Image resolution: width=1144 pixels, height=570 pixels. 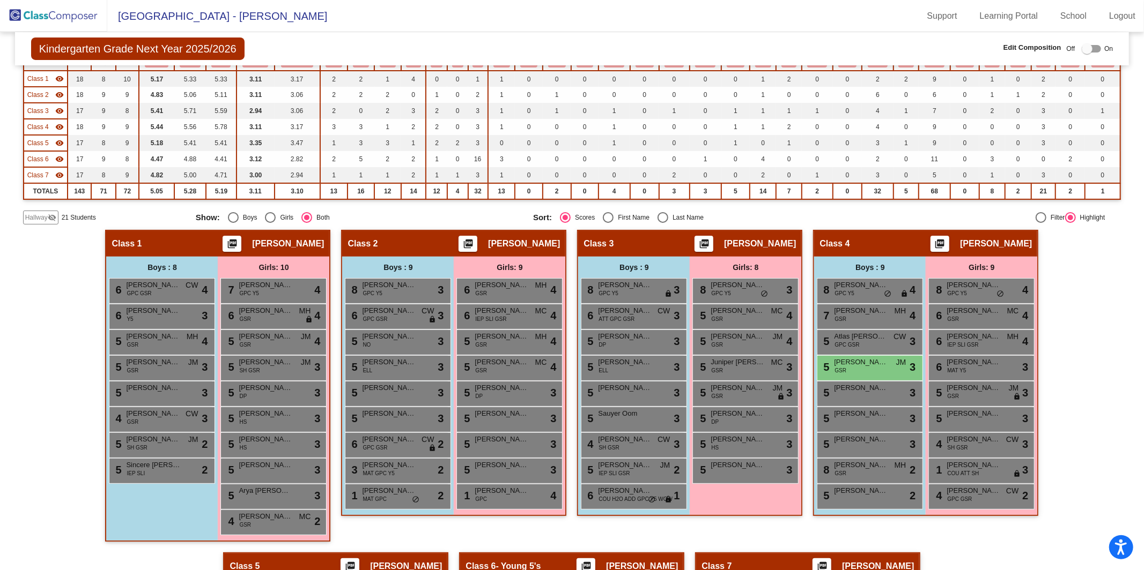 What do you see at coordinates (38, 143) in the screenshot?
I see `span: Class 5` at bounding box center [38, 143].